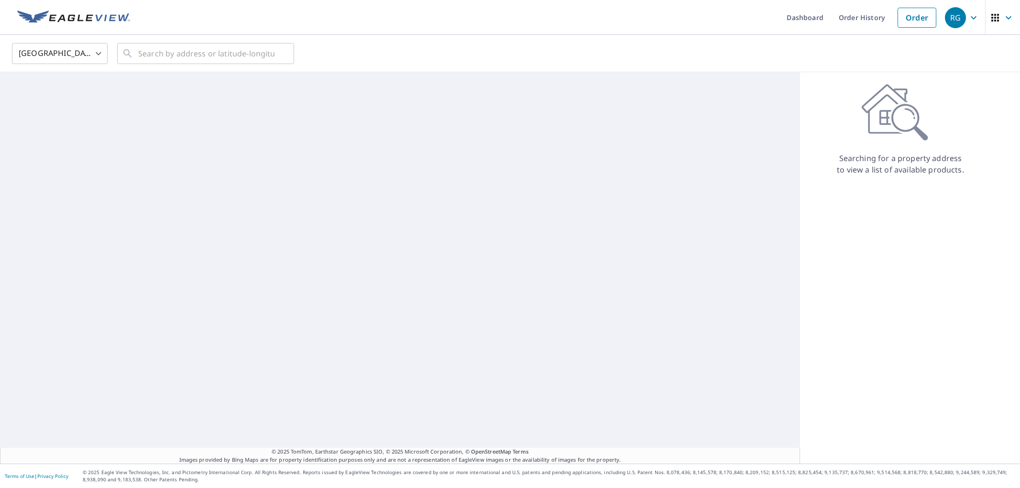  I want to click on input: Search by address or latitude-longitude, so click(206, 54).